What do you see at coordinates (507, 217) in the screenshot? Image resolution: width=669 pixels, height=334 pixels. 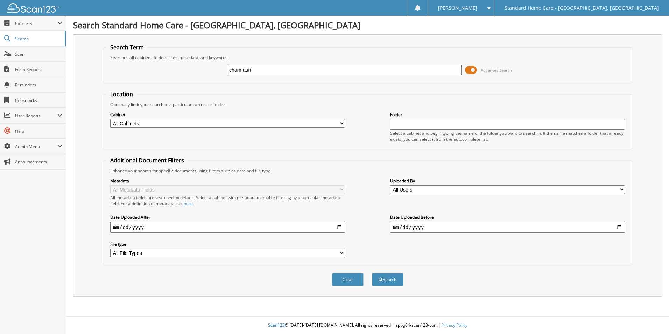 I see `label: Date Uploaded Before` at bounding box center [507, 217].